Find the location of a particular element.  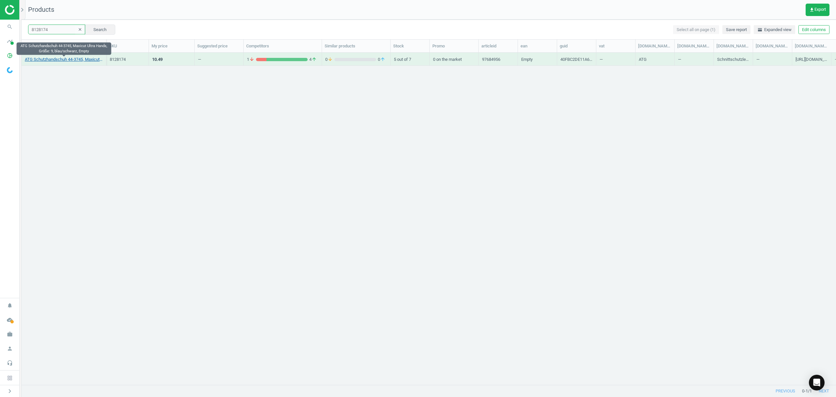

div: Schnittschutzlevel C & zertifiziert nach EN 388 (4442C) und EN ISO 21420 Für Arbeiten mit hohem R... is located at coordinates (733, 60).